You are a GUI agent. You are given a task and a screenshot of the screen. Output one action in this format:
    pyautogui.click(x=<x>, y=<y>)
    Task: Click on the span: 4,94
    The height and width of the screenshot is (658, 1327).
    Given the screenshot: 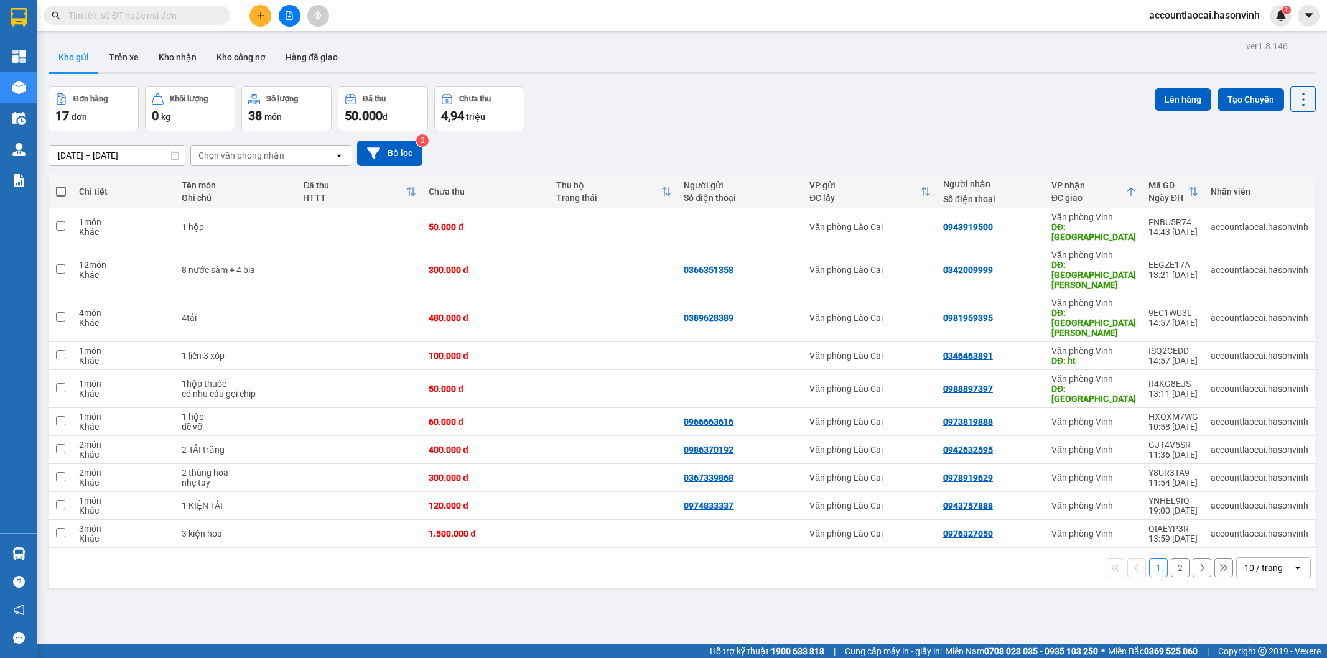 What is the action you would take?
    pyautogui.click(x=452, y=116)
    